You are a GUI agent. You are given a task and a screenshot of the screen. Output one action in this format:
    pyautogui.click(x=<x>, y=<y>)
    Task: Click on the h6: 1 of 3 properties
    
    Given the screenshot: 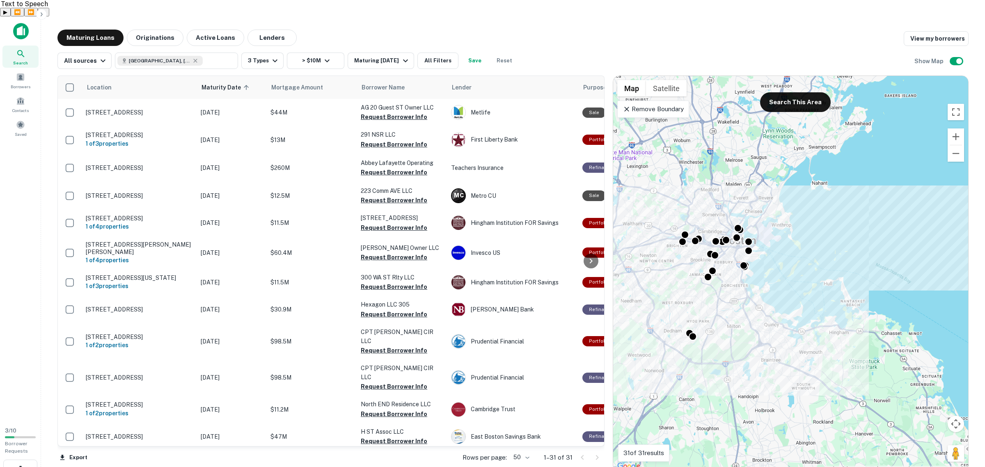 What is the action you would take?
    pyautogui.click(x=139, y=286)
    